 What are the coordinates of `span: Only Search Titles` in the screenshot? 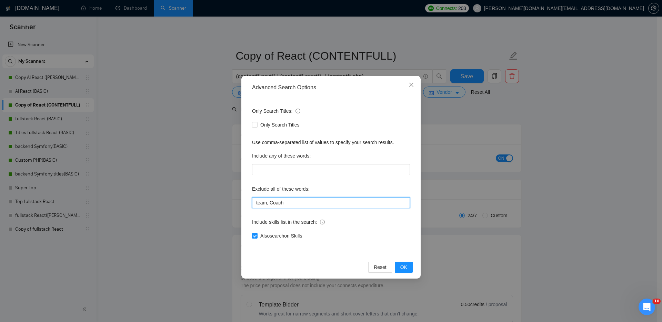 It's located at (280, 125).